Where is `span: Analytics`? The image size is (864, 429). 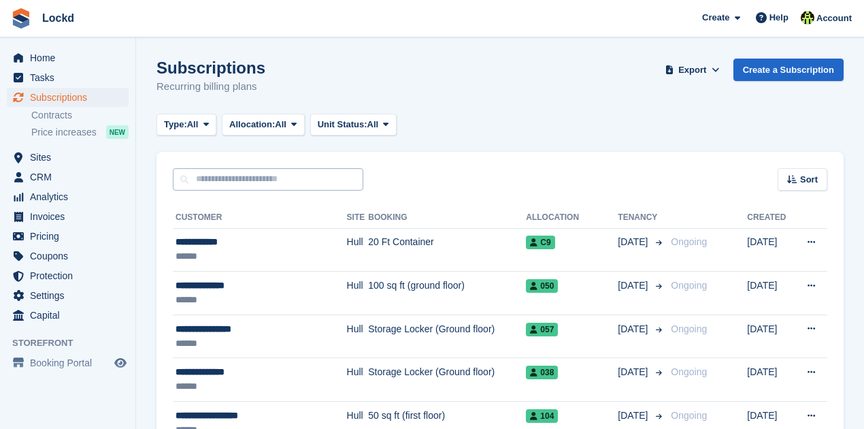
span: Analytics is located at coordinates (71, 197).